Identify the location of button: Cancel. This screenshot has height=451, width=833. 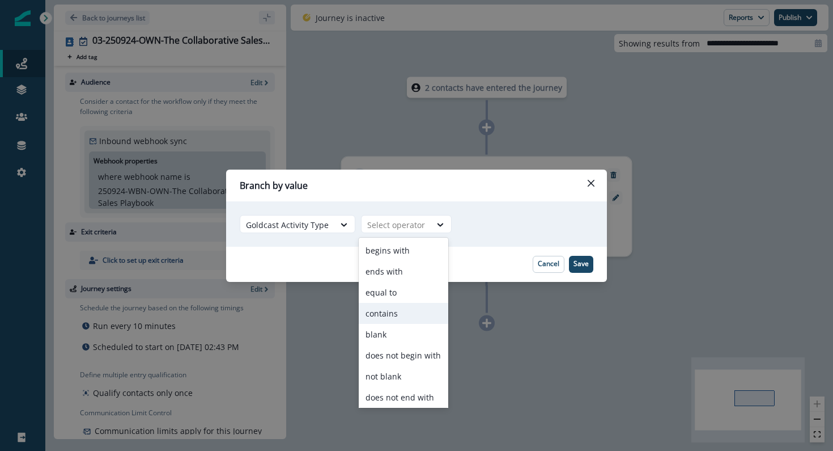
(549, 264).